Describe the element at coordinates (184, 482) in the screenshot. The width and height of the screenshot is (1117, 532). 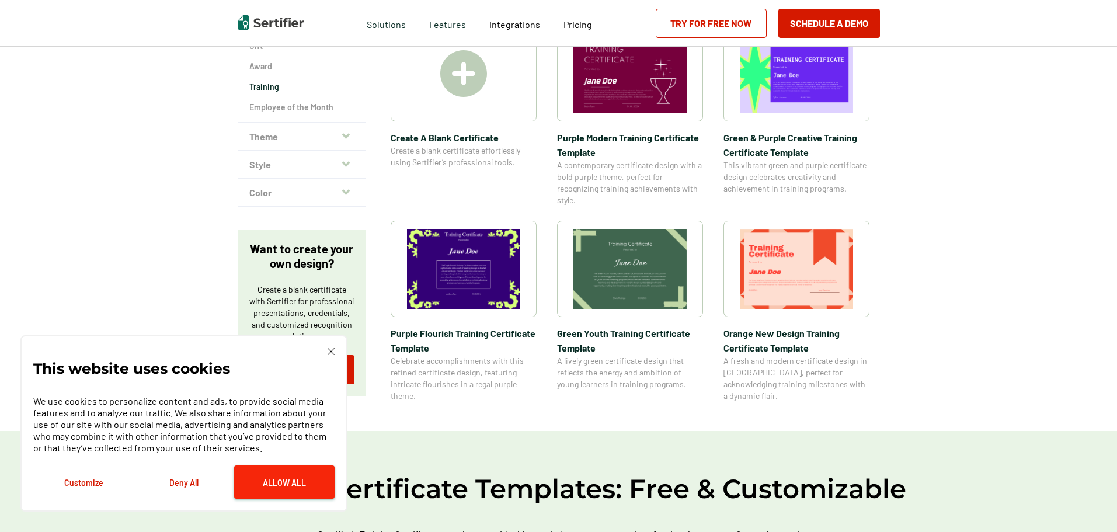
I see `button: Deny All` at that location.